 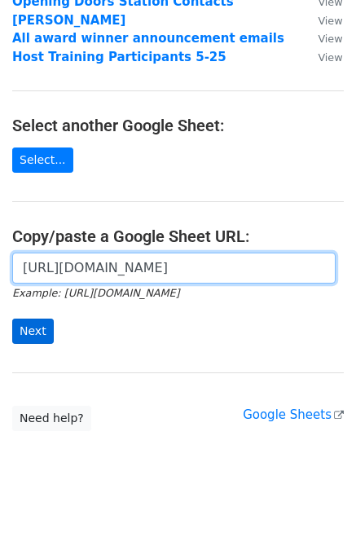 I want to click on input: Paste your Google Sheet URL here, so click(x=174, y=268).